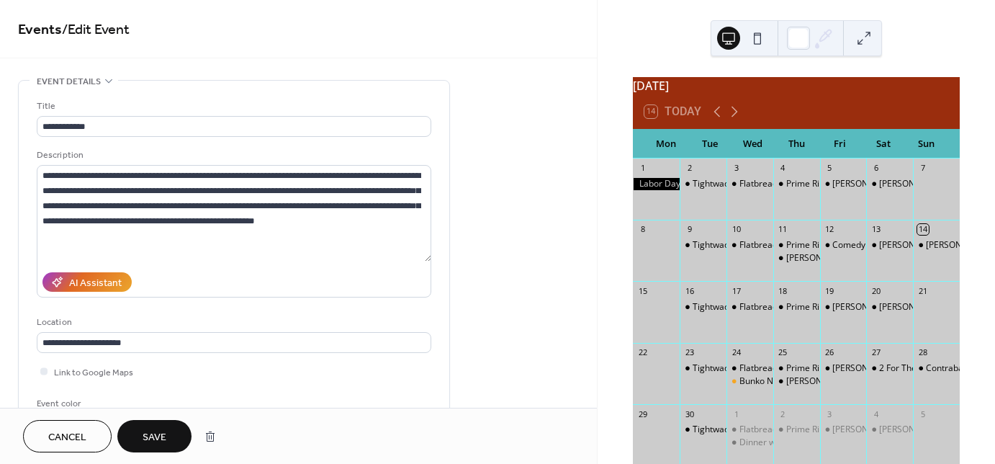  Describe the element at coordinates (95, 283) in the screenshot. I see `div: AI Assistant` at that location.